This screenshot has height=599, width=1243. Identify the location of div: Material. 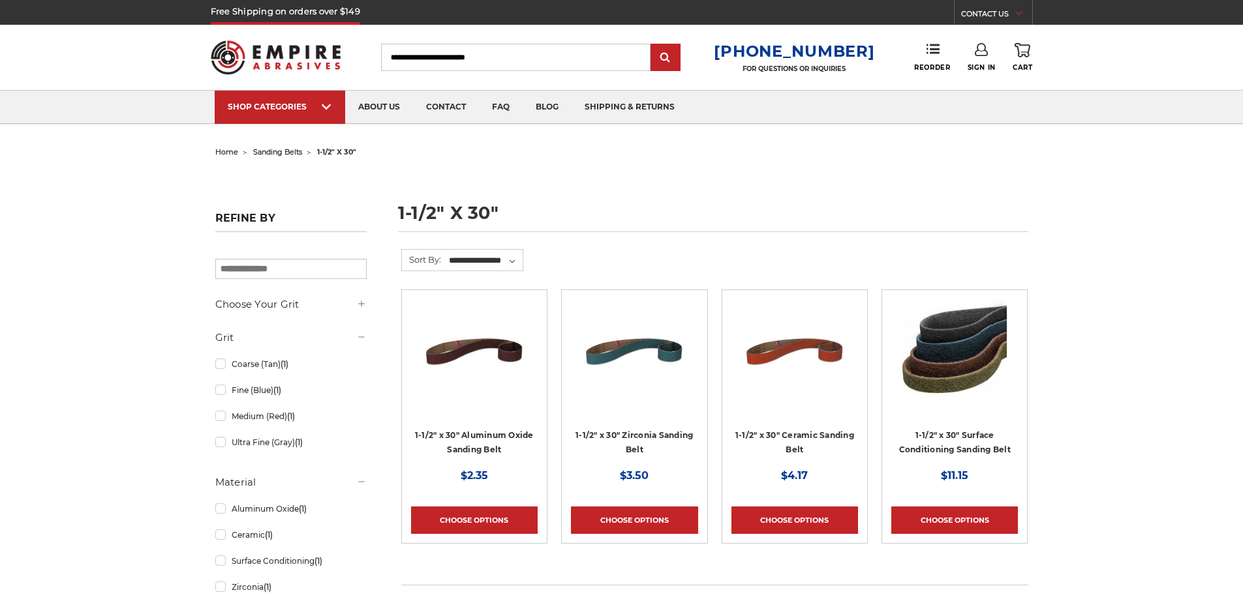
(291, 483).